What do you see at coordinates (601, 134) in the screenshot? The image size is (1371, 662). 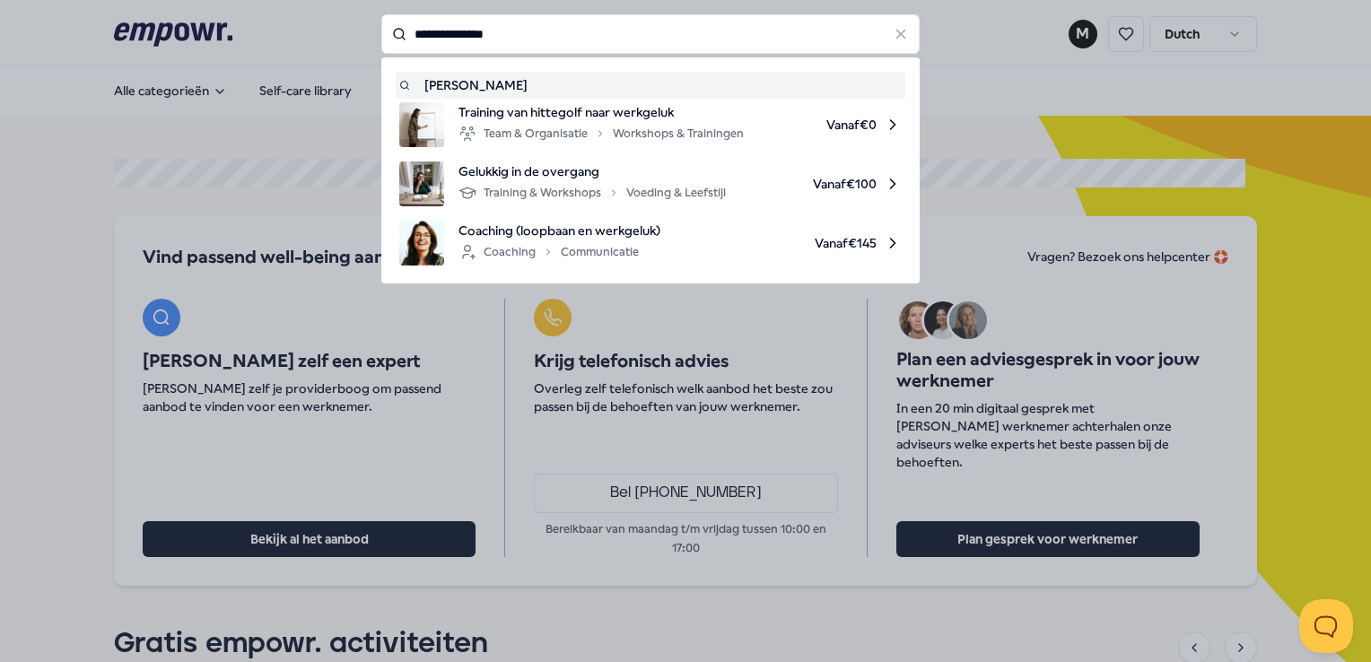 I see `div: Team & Organisatie Workshops & Trainingen` at bounding box center [601, 134].